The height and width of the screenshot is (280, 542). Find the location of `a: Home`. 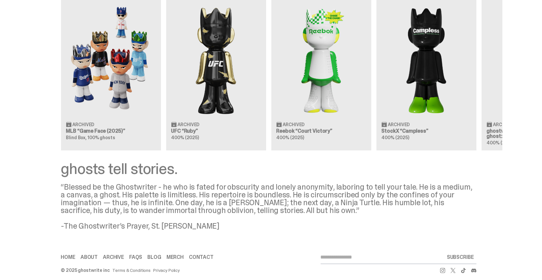

a: Home is located at coordinates (68, 257).